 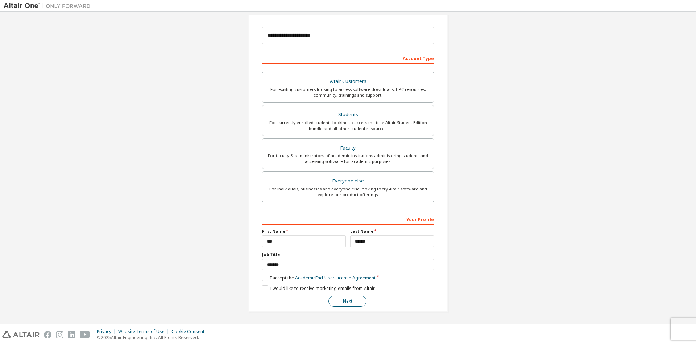 I want to click on div: Students, so click(x=348, y=115).